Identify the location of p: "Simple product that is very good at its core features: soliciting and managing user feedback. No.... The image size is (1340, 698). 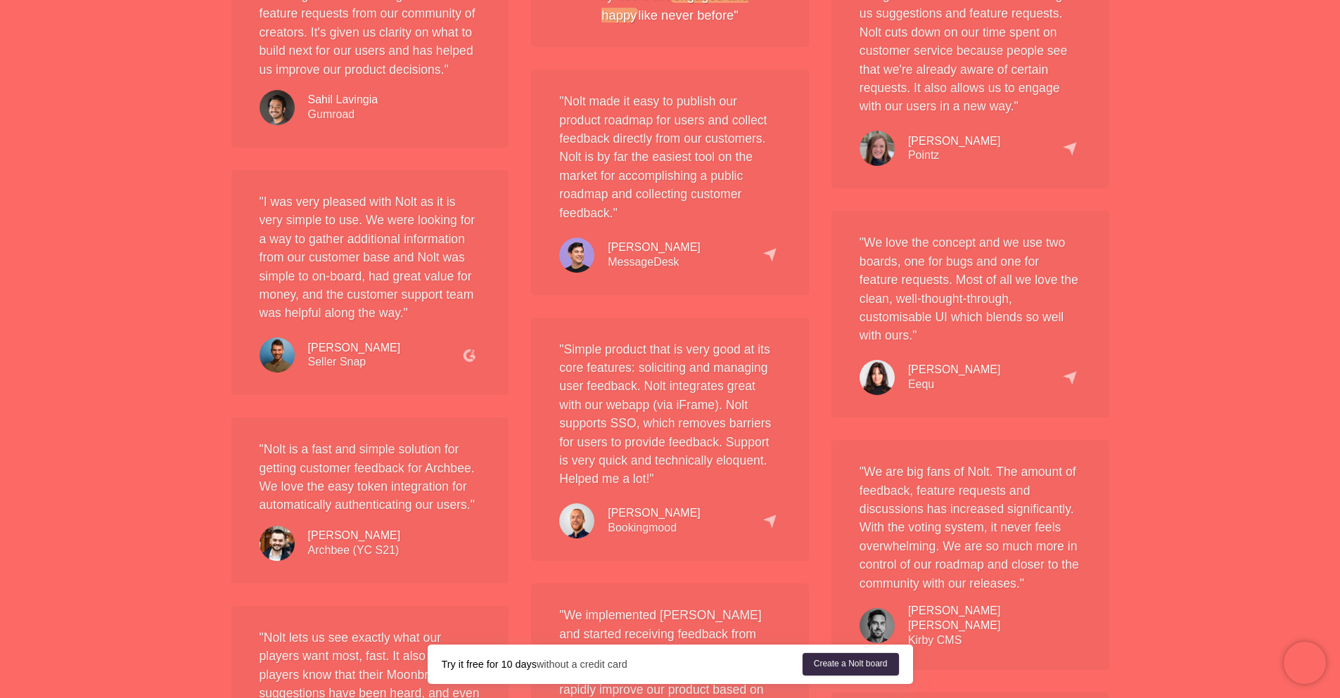
(670, 414).